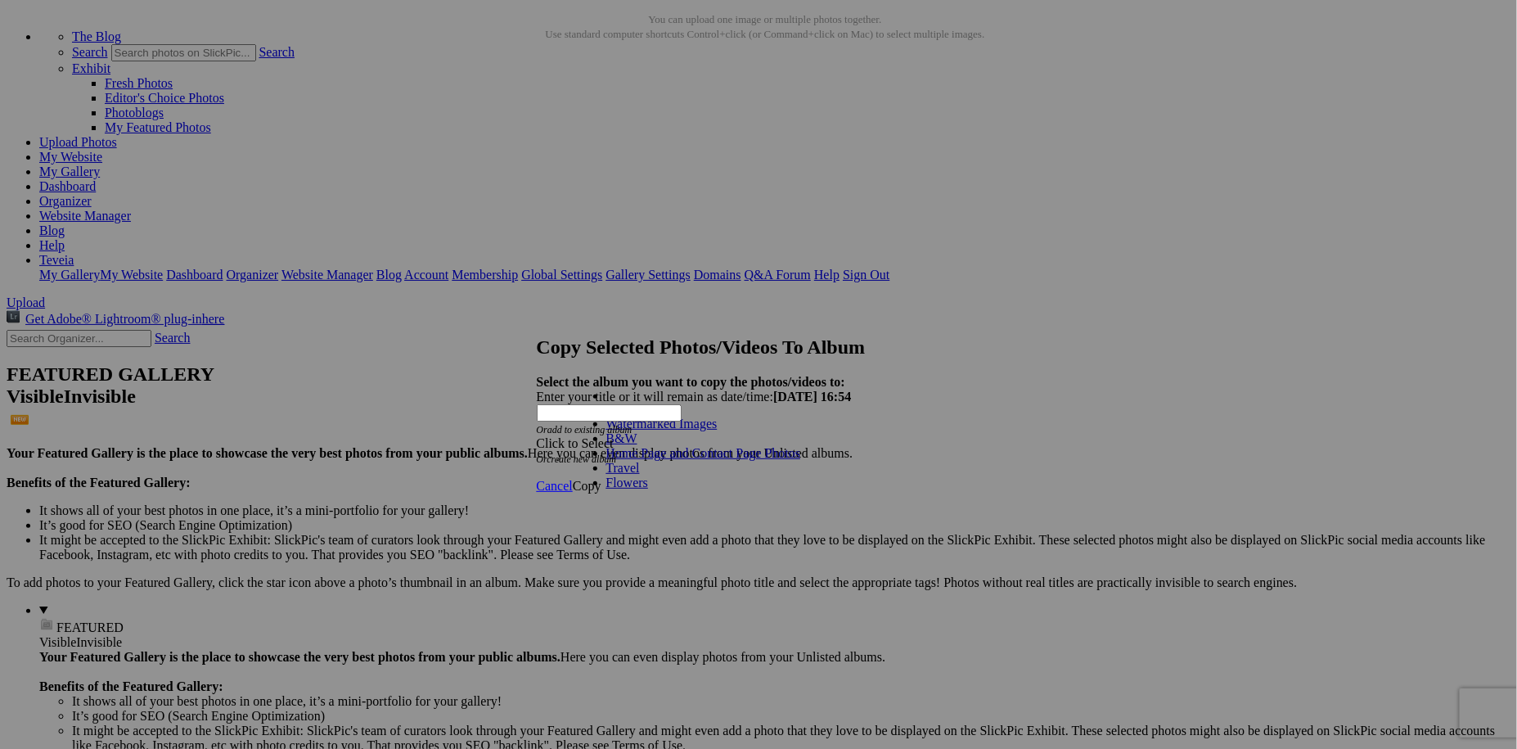  Describe the element at coordinates (590, 430) in the screenshot. I see `a: add to existing album` at that location.